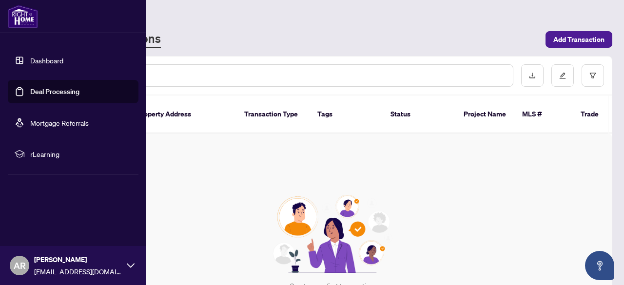 The height and width of the screenshot is (285, 624). I want to click on span: edit, so click(563, 76).